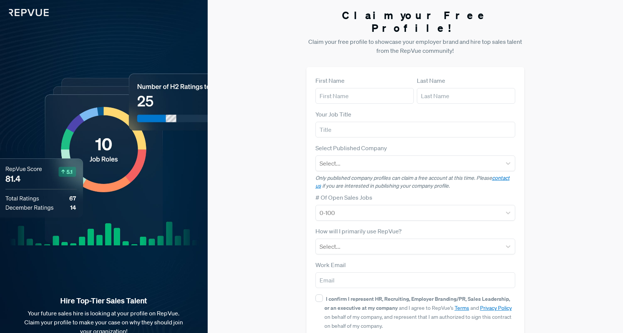 The width and height of the screenshot is (623, 333). I want to click on p: Only published company profiles can claim a free account at this time. Please if you are interest..., so click(415, 182).